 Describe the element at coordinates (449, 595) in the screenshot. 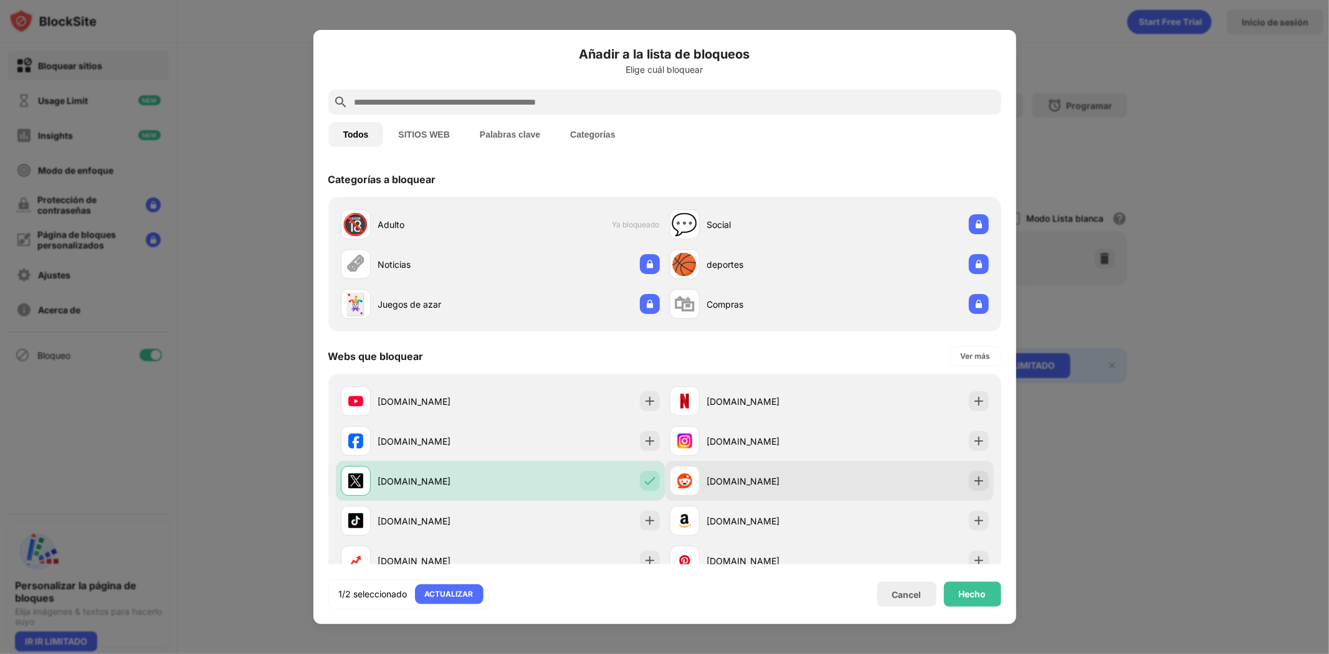

I see `div: ACTUALIZAR` at that location.